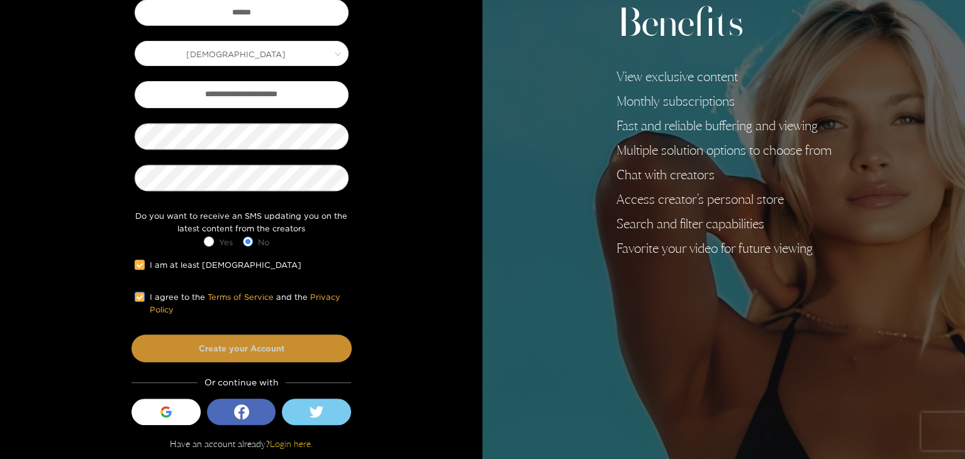  I want to click on li: Fast and reliable buffering and viewing, so click(724, 126).